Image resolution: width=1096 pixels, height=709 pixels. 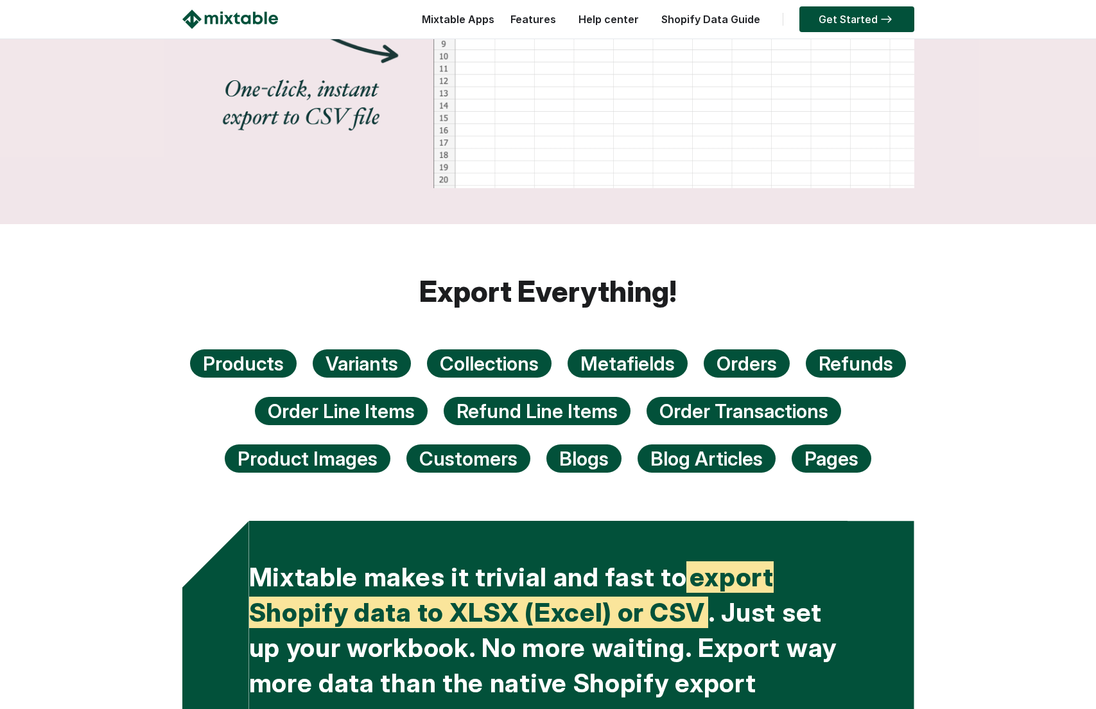 I want to click on div: Product Images, so click(x=308, y=459).